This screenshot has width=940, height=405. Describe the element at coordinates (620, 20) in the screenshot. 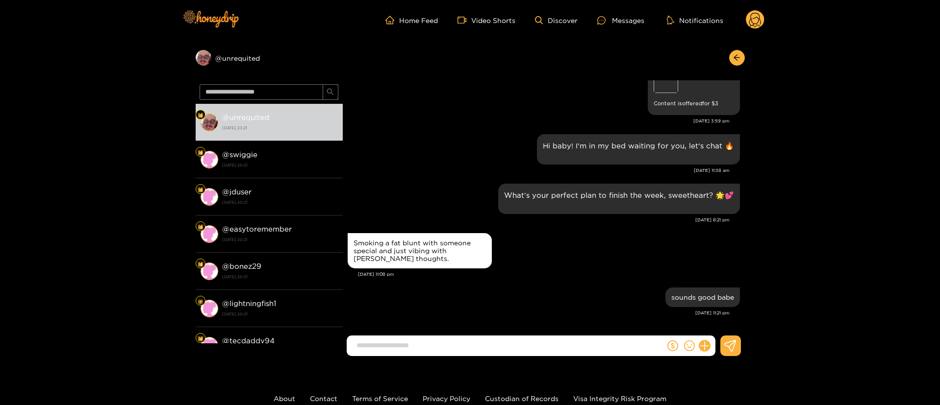

I see `div: Messages` at that location.